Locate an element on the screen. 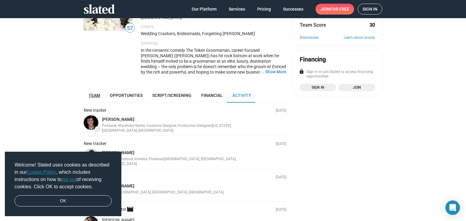 This screenshot has height=221, width=466. a: Financial is located at coordinates (212, 96).